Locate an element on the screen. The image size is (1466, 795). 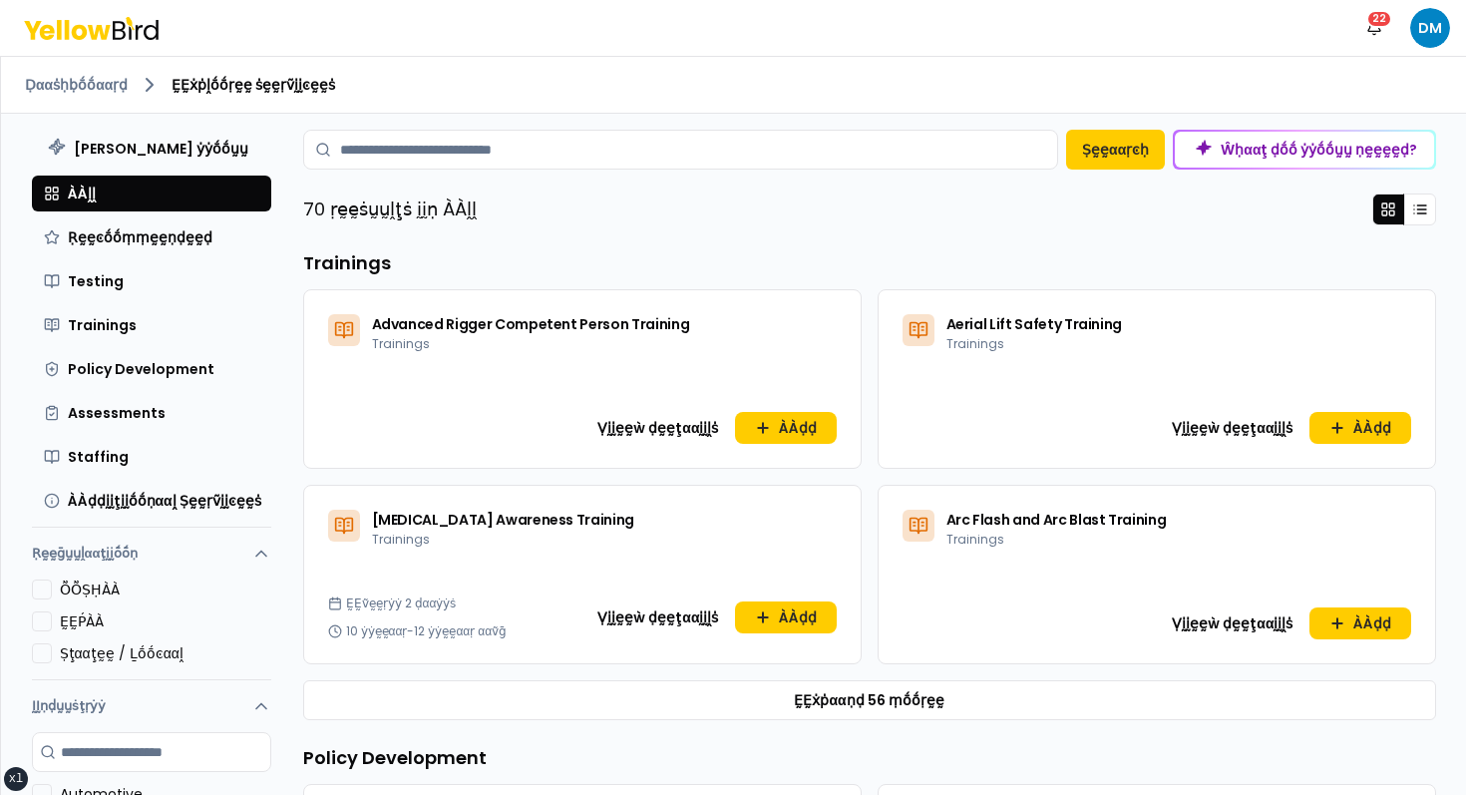
button: Ṛḛḛḡṵṵḽααţḭḭṓṓṇ is located at coordinates (152, 558).